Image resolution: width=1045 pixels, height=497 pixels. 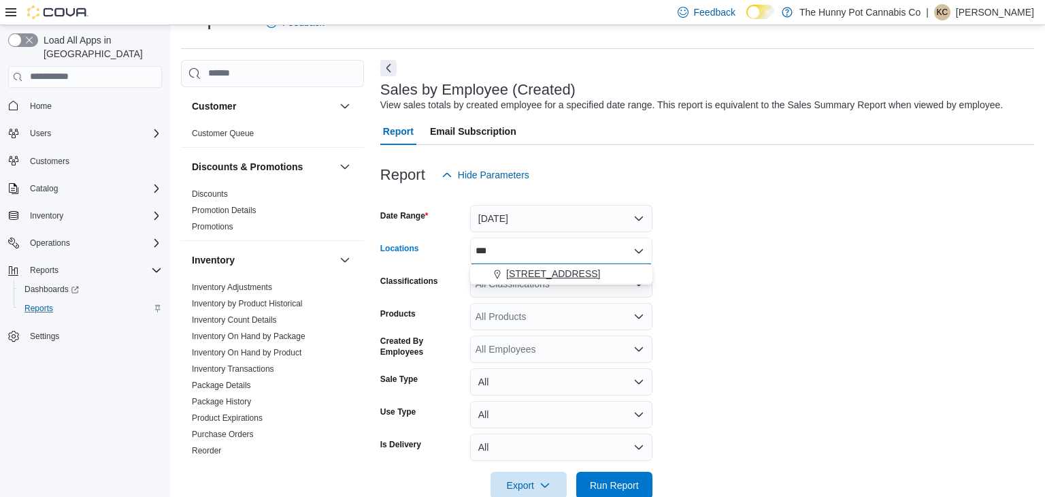 What do you see at coordinates (942, 12) in the screenshot?
I see `div: Kyle Chamaillard` at bounding box center [942, 12].